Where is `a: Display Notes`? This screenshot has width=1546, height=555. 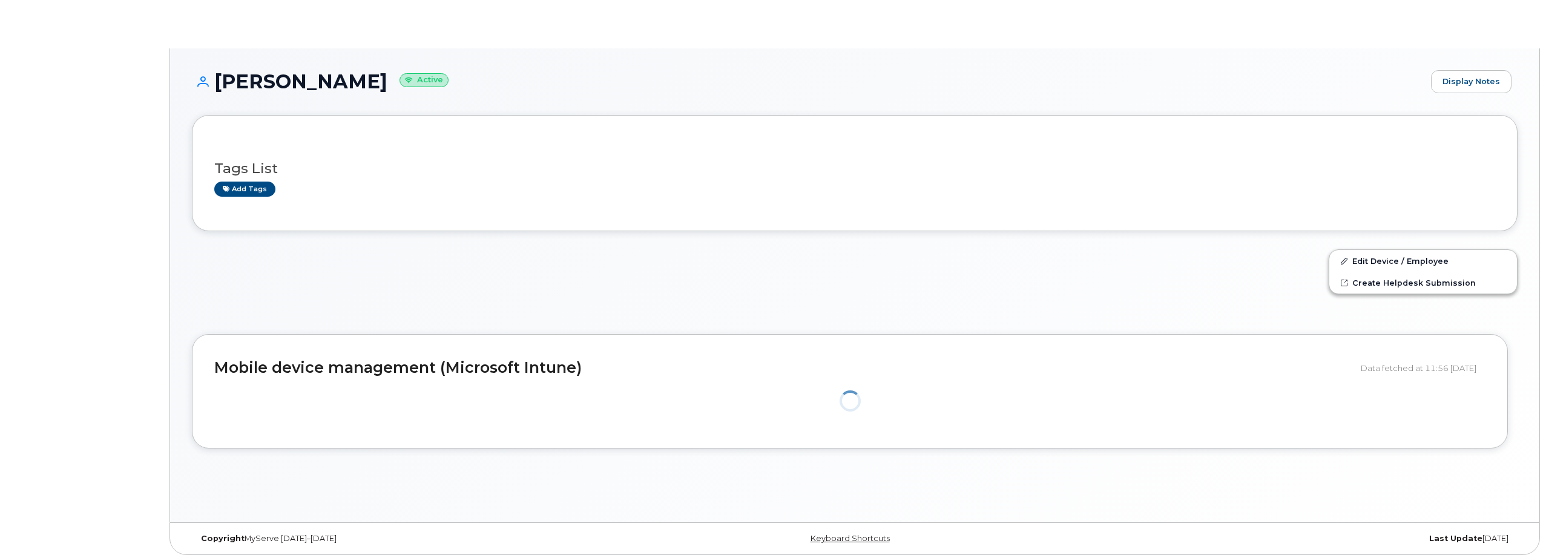
a: Display Notes is located at coordinates (1471, 82).